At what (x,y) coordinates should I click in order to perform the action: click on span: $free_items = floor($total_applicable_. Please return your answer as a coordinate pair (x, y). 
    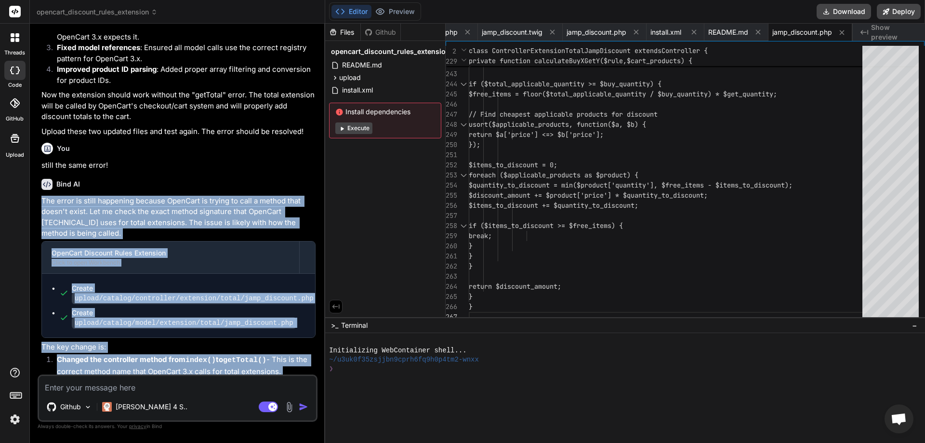
    Looking at the image, I should click on (542, 94).